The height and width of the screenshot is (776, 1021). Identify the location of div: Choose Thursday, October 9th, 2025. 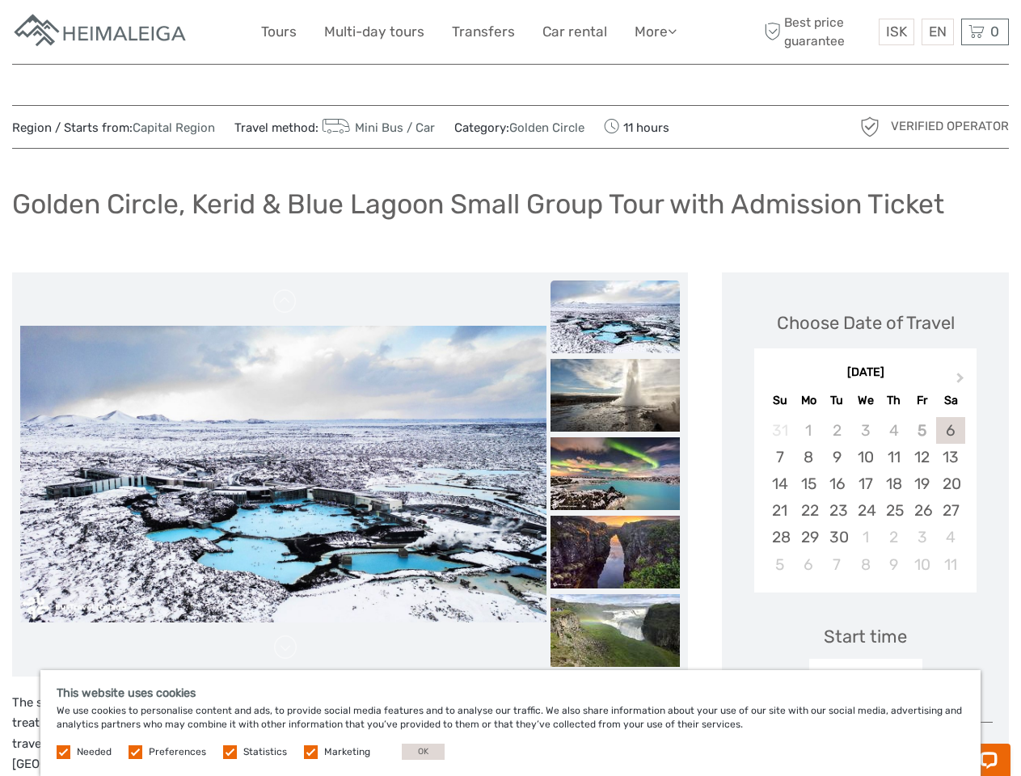
(893, 564).